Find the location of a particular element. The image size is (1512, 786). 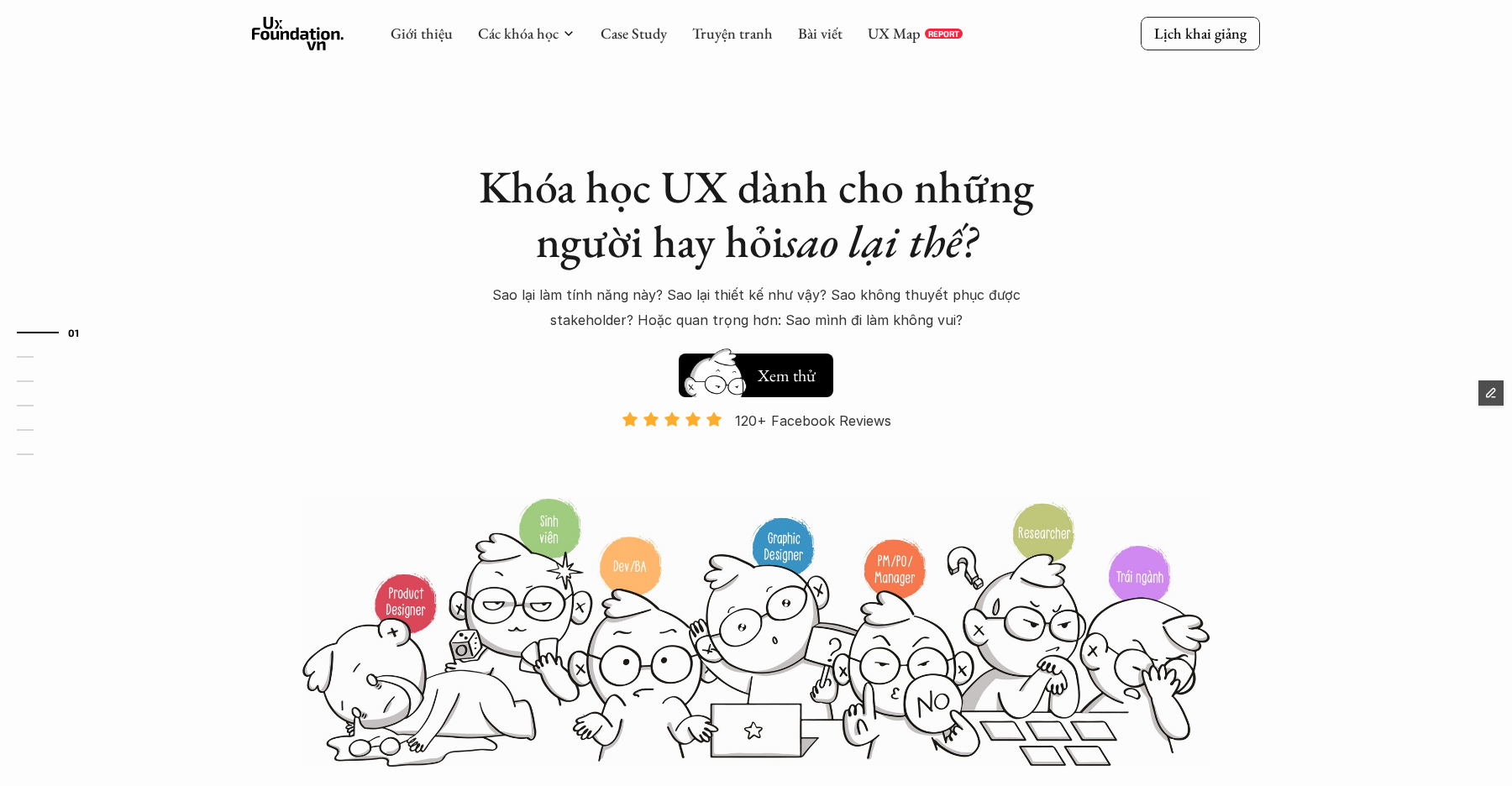

button: Edit Framer Content is located at coordinates (1491, 393).